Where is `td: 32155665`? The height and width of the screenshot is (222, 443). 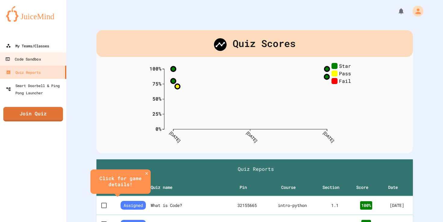 td: 32155665 is located at coordinates (247, 205).